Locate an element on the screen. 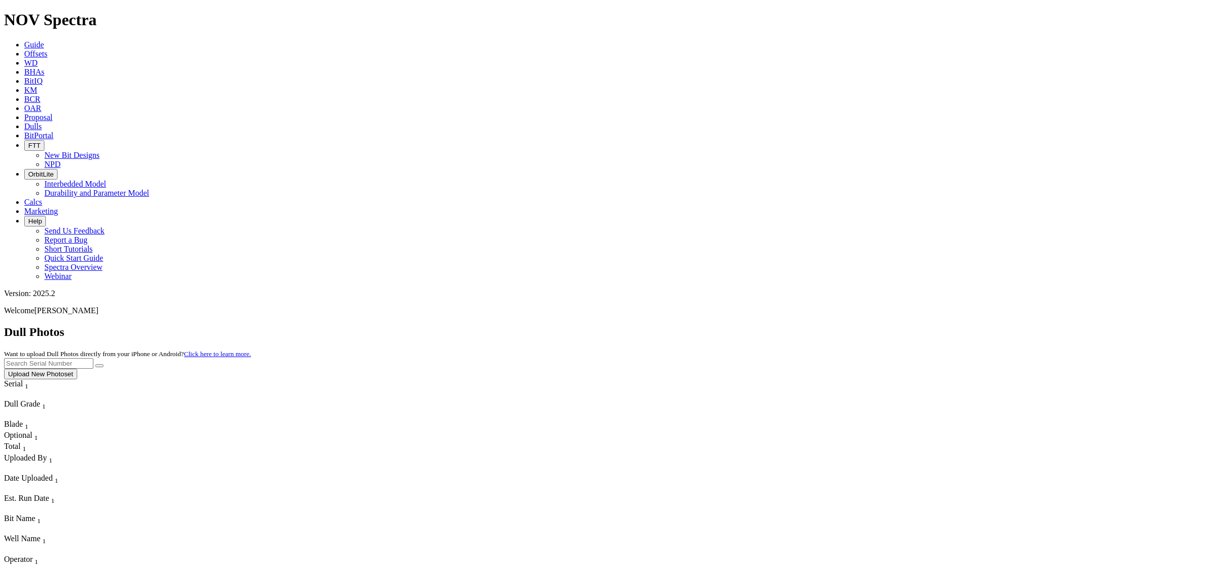 The image size is (1211, 574). a: OAR is located at coordinates (33, 108).